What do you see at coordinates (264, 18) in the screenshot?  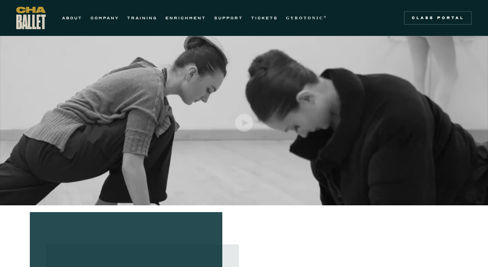 I see `a: TICKETS` at bounding box center [264, 18].